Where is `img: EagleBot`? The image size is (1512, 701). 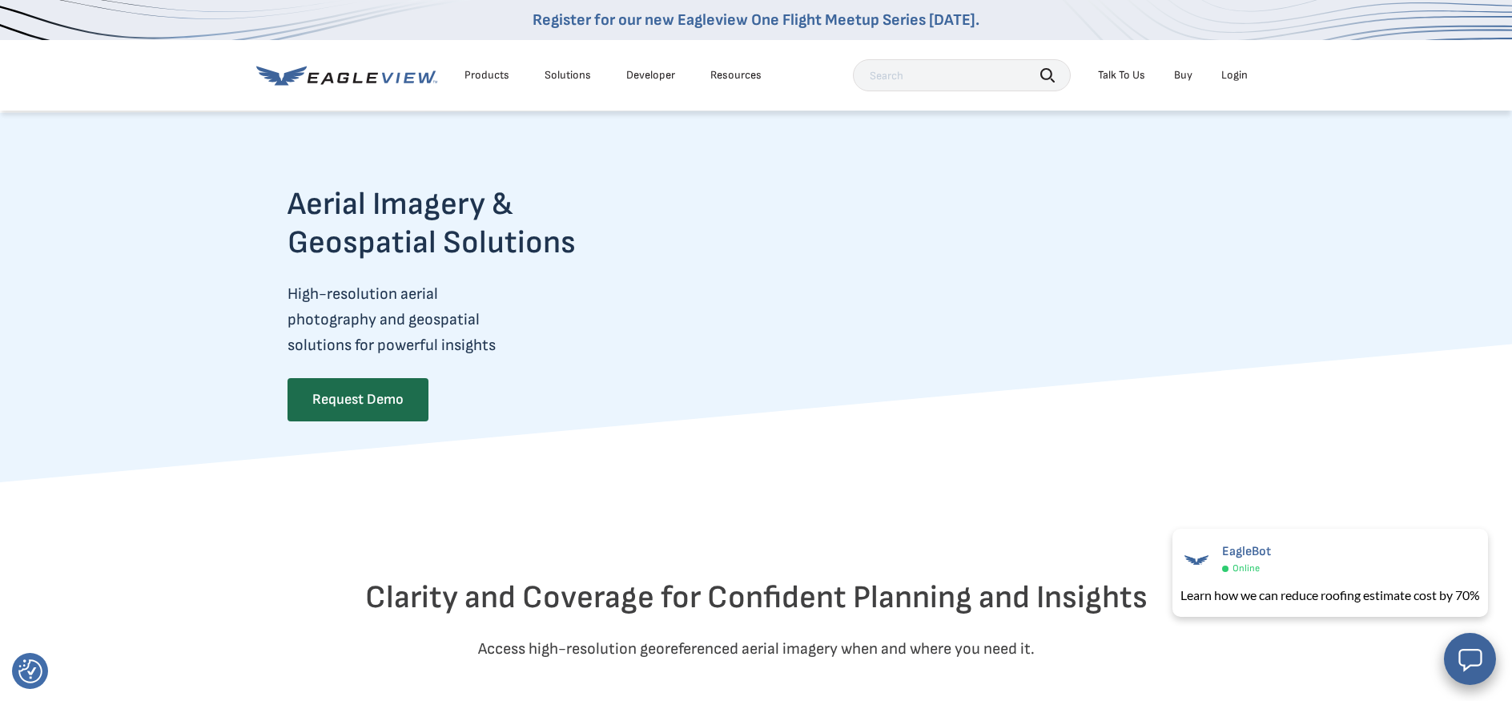
img: EagleBot is located at coordinates (1196, 560).